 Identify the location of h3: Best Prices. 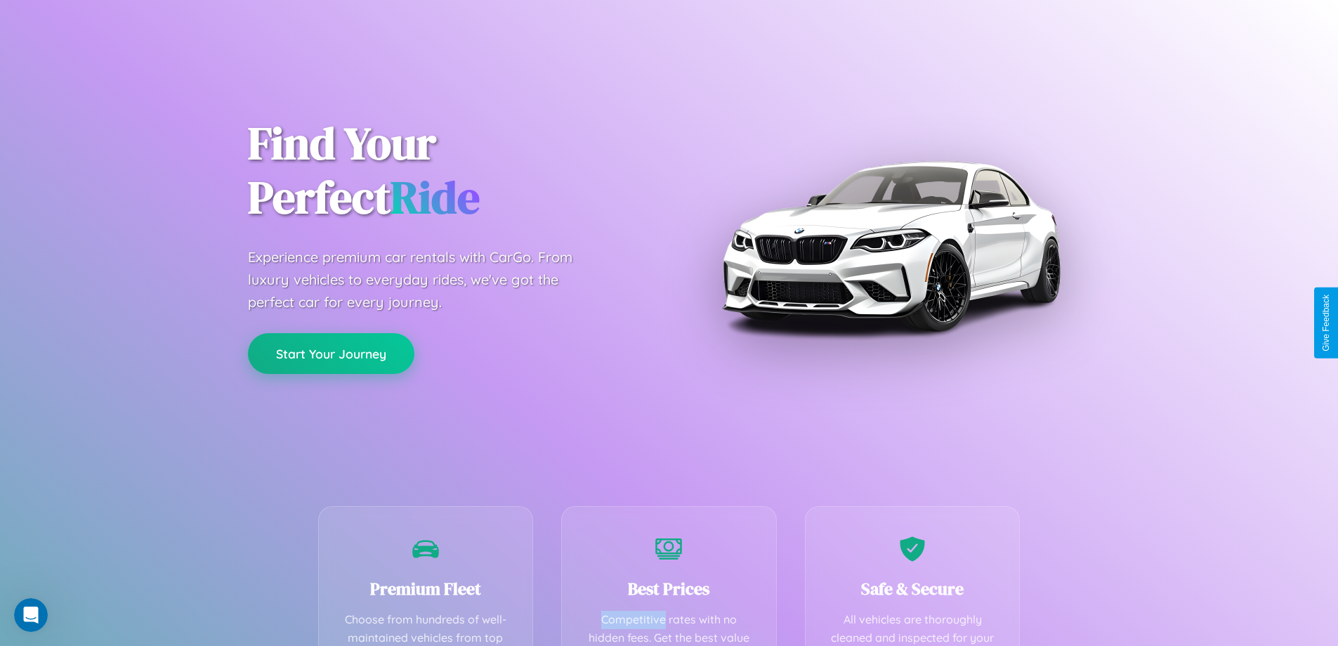
(669, 588).